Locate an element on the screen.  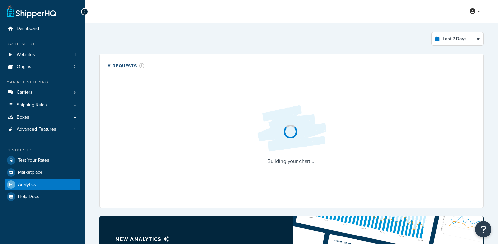
li: Origins is located at coordinates (42, 67).